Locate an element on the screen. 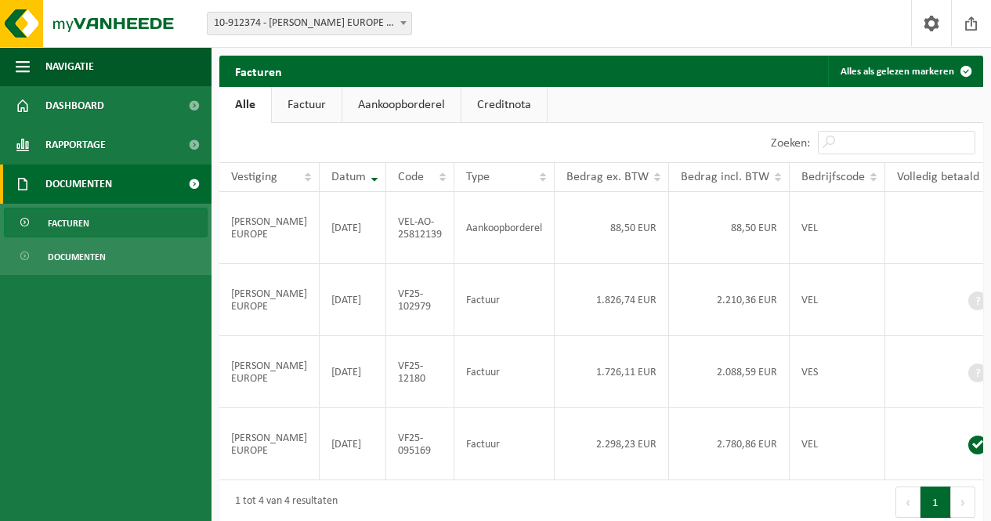 The width and height of the screenshot is (991, 521). td: 2.298,23 EUR is located at coordinates (612, 444).